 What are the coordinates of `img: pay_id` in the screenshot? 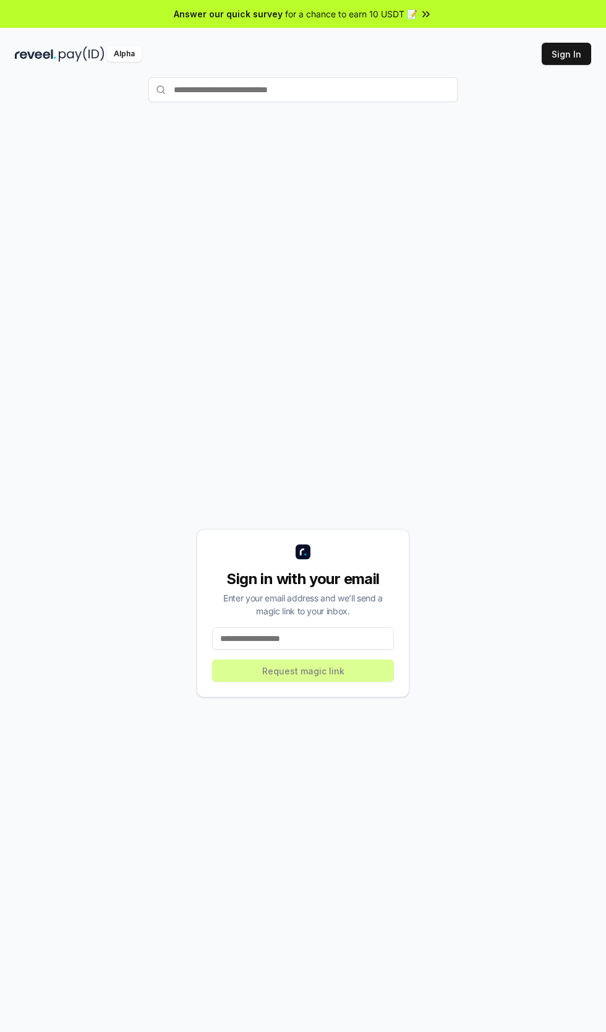 It's located at (82, 54).